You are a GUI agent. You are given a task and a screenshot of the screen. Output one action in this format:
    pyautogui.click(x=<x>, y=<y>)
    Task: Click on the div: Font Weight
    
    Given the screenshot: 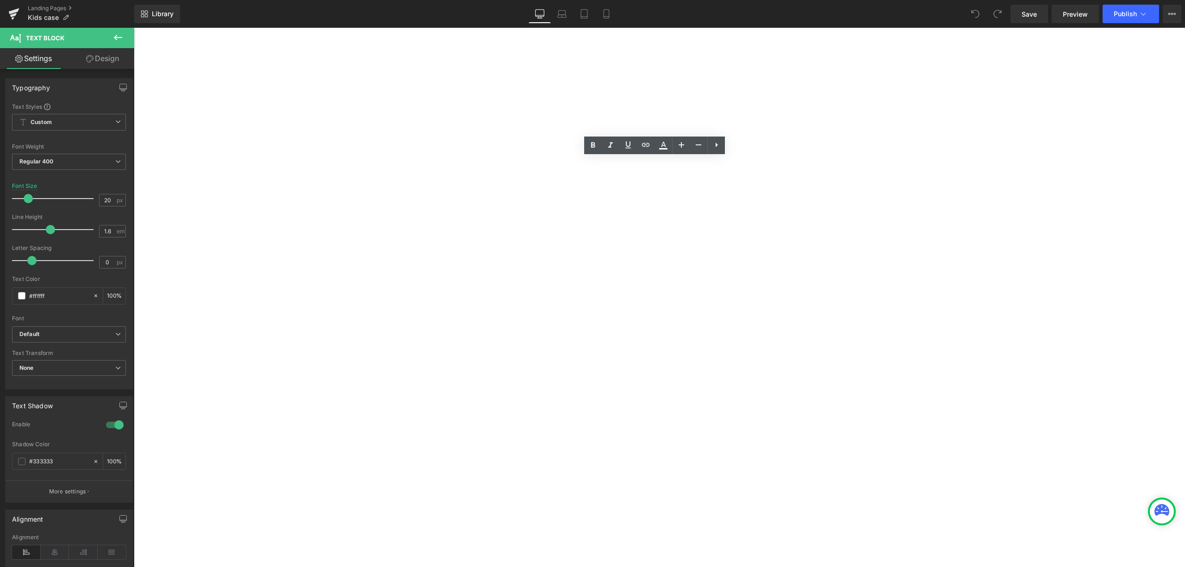 What is the action you would take?
    pyautogui.click(x=69, y=147)
    